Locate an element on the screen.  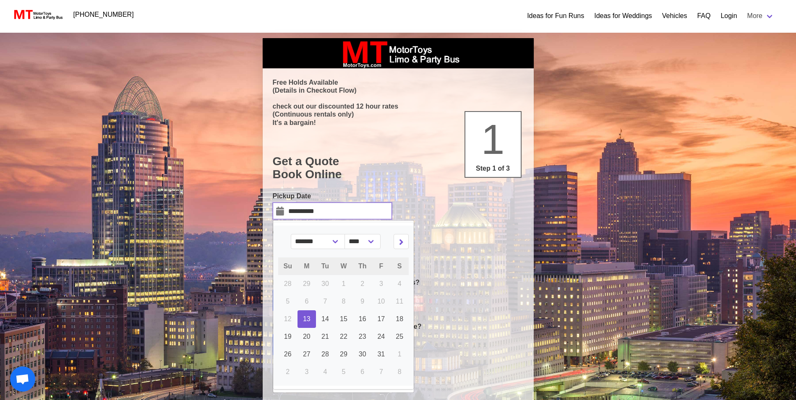
span: 18 is located at coordinates (400, 319).